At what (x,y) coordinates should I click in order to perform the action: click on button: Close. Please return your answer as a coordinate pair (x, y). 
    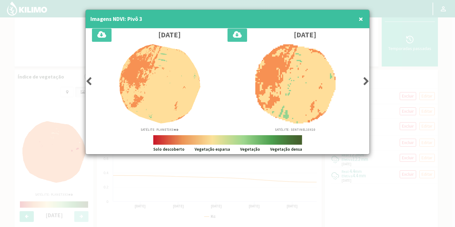
    Looking at the image, I should click on (361, 19).